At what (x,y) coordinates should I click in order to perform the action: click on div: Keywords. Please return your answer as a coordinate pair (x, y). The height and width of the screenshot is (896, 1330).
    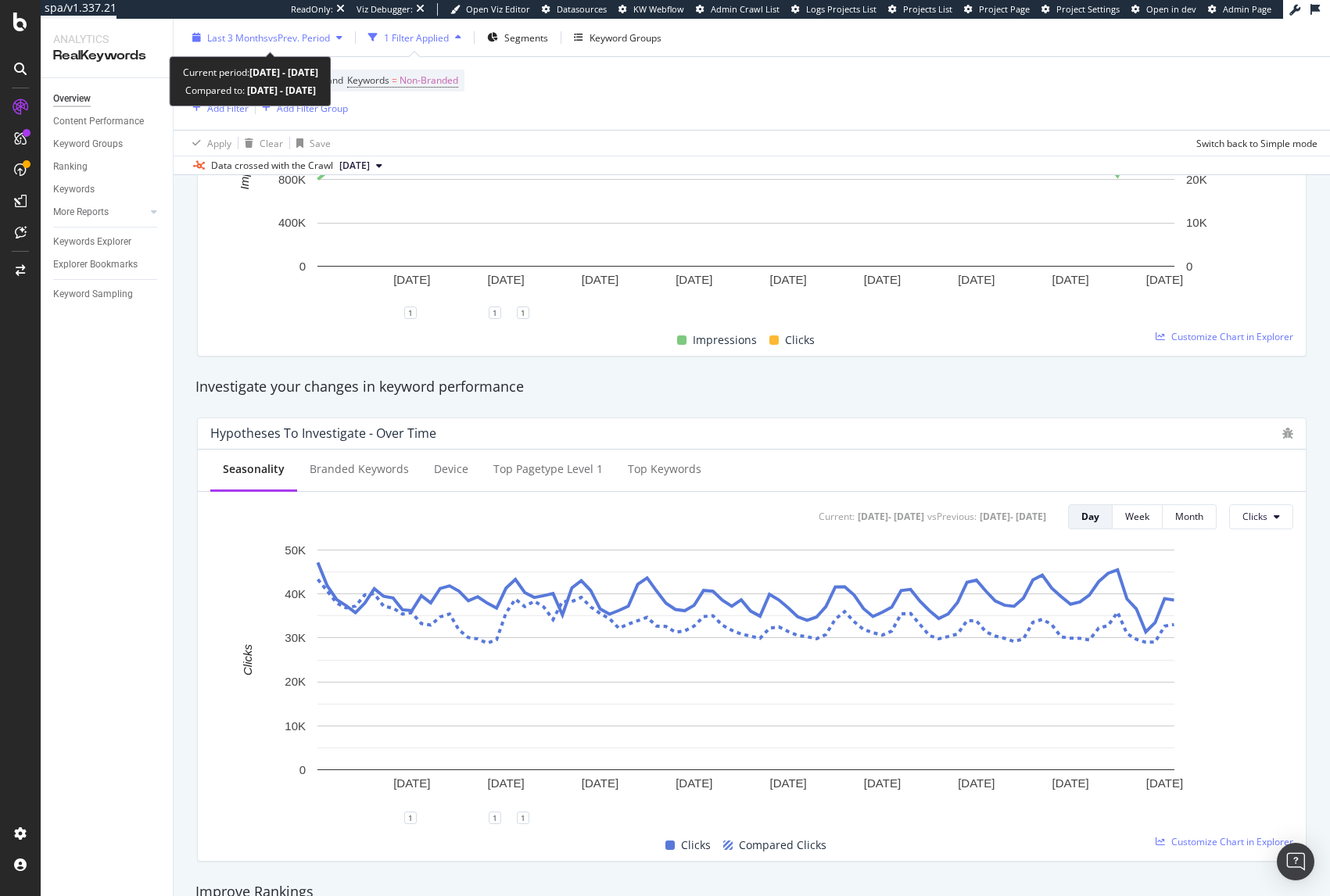
    Looking at the image, I should click on (73, 189).